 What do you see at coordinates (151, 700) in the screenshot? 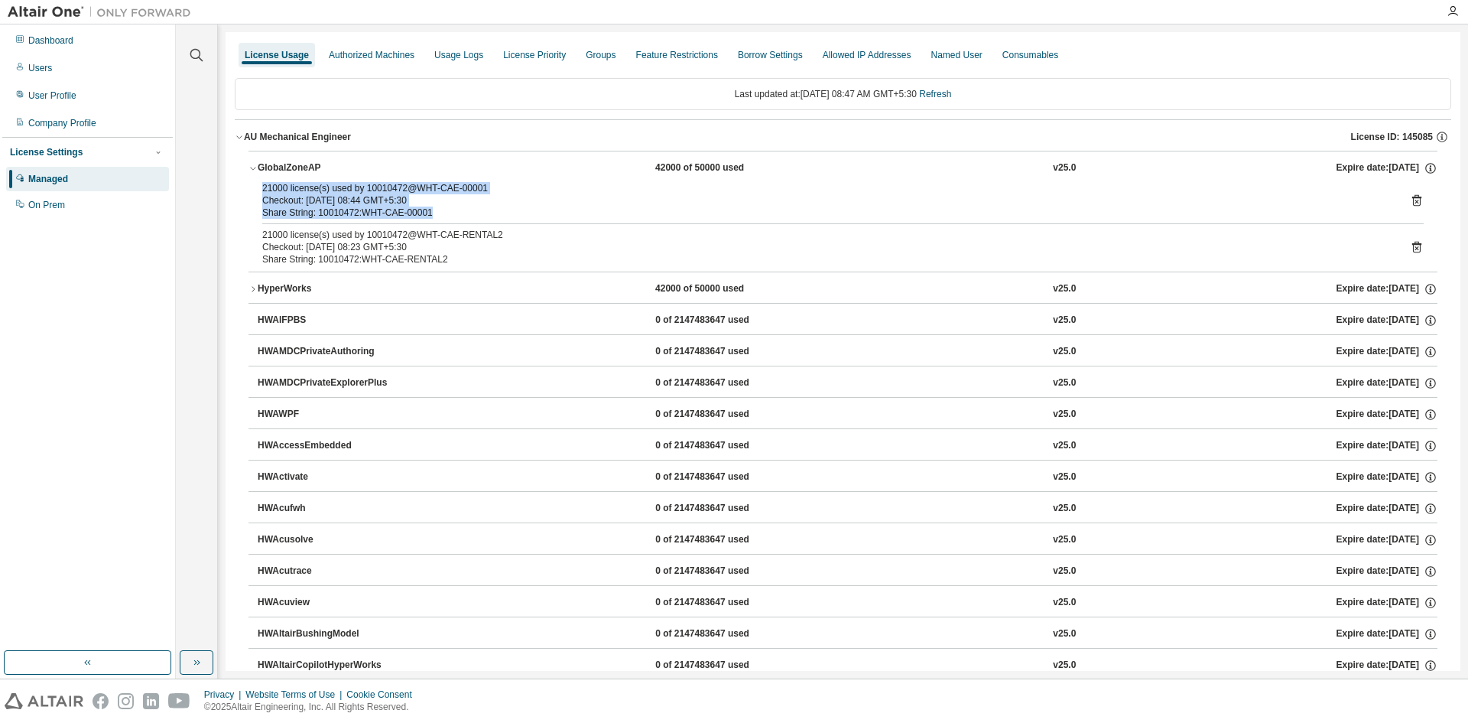
I see `img: linkedin.svg` at bounding box center [151, 700].